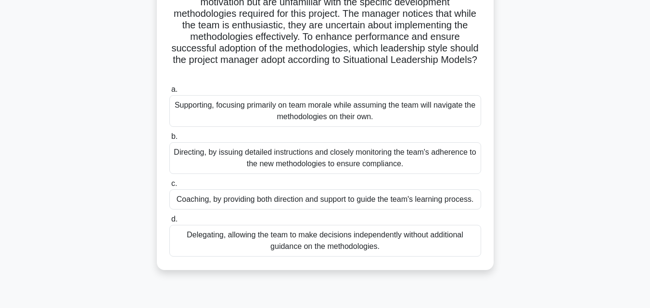 The height and width of the screenshot is (308, 650). Describe the element at coordinates (325, 241) in the screenshot. I see `div: Delegating, allowing the team to make decisions independently without additional guidance on the ...` at that location.